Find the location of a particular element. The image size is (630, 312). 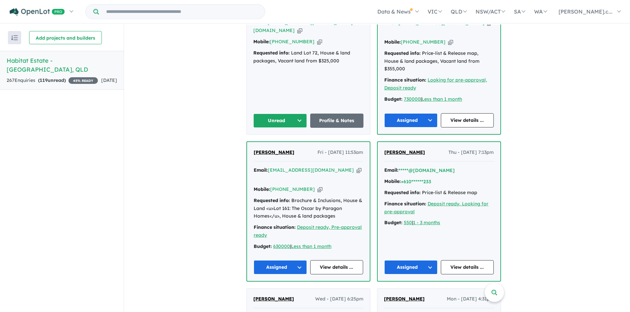

u: 630000 is located at coordinates (281, 247).